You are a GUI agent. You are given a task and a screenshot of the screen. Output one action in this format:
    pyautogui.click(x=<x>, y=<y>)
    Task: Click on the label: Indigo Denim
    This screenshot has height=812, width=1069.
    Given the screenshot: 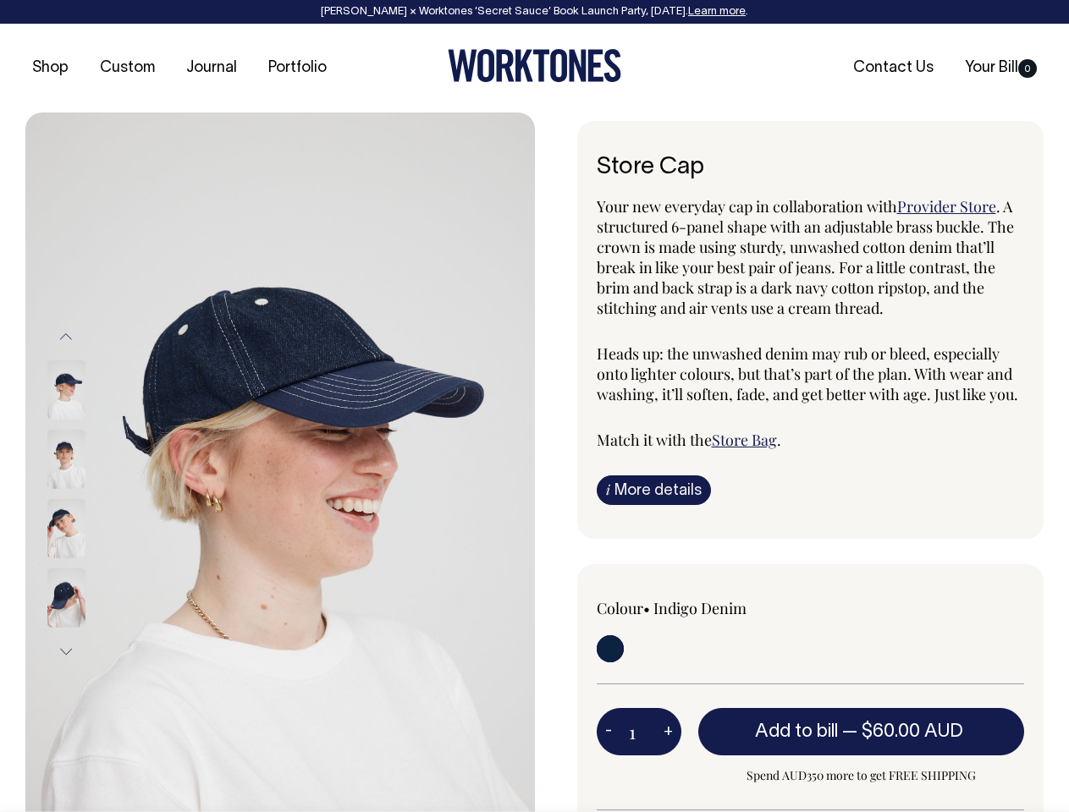 What is the action you would take?
    pyautogui.click(x=700, y=608)
    